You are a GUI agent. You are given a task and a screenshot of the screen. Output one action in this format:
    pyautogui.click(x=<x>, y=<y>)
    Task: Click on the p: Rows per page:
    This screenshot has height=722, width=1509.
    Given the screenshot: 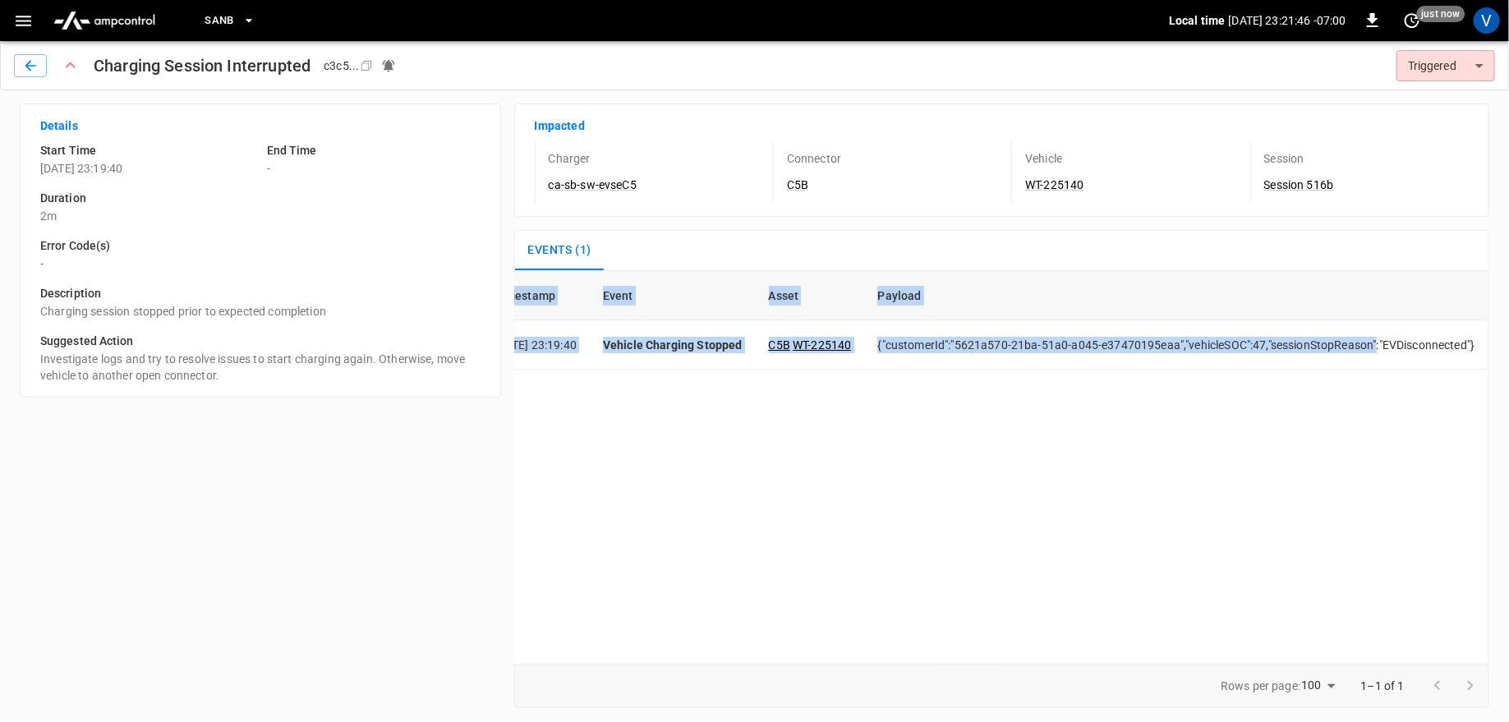 What is the action you would take?
    pyautogui.click(x=1260, y=686)
    